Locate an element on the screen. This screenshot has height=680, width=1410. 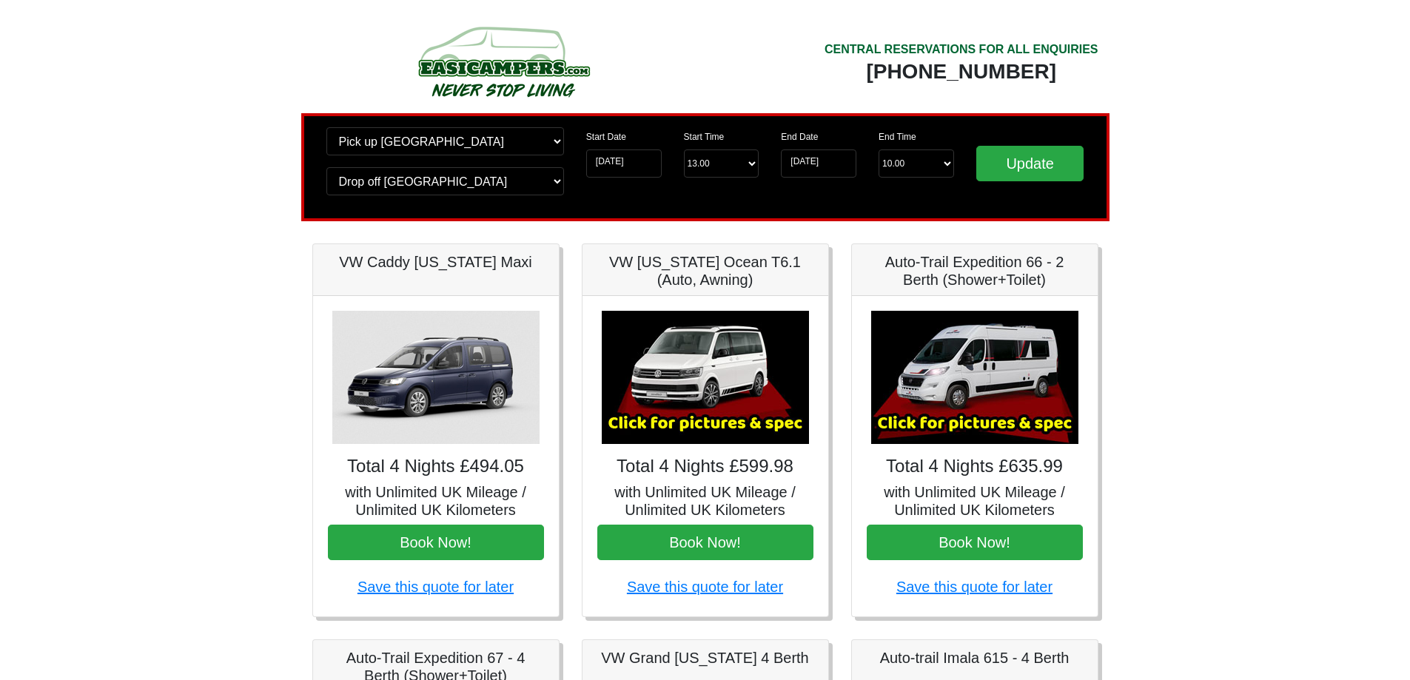
h4: Total 4 Nights £635.99 is located at coordinates (975, 466).